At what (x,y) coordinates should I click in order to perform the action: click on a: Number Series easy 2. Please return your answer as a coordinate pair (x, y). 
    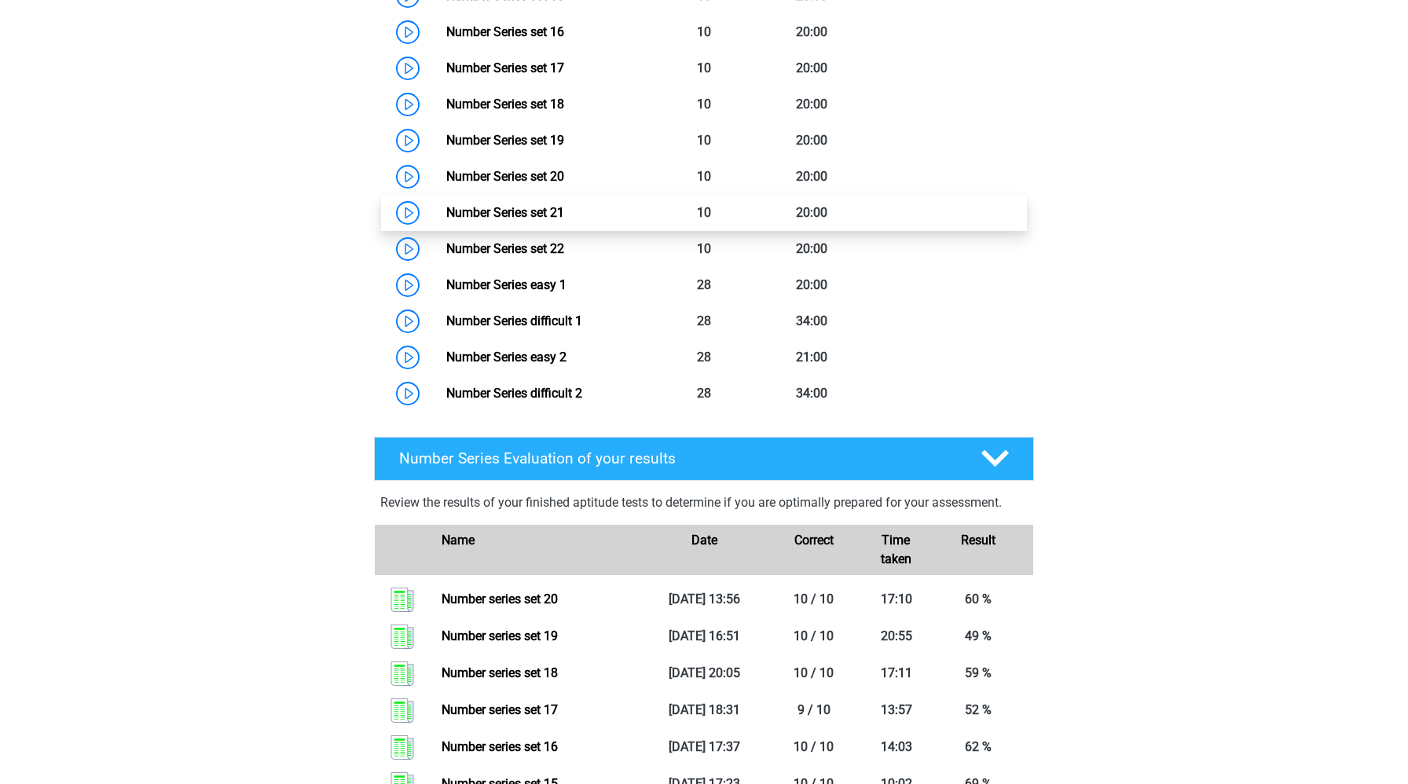
    Looking at the image, I should click on (506, 357).